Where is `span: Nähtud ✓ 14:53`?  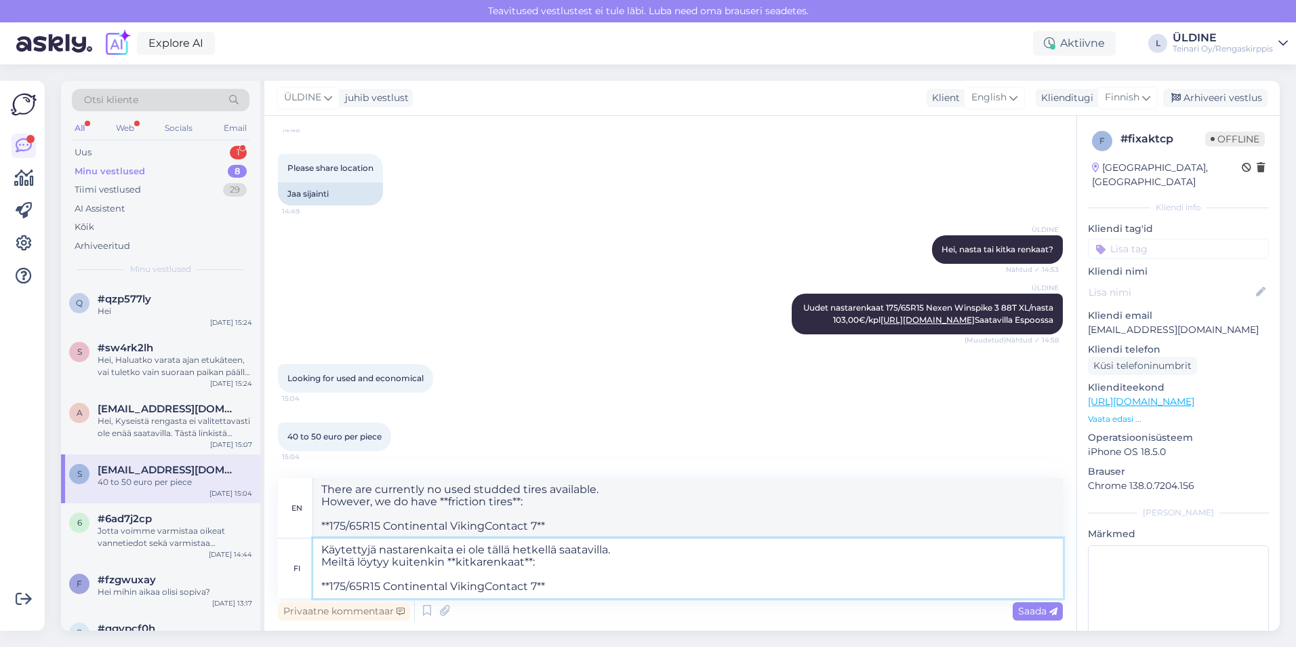 span: Nähtud ✓ 14:53 is located at coordinates (1032, 269).